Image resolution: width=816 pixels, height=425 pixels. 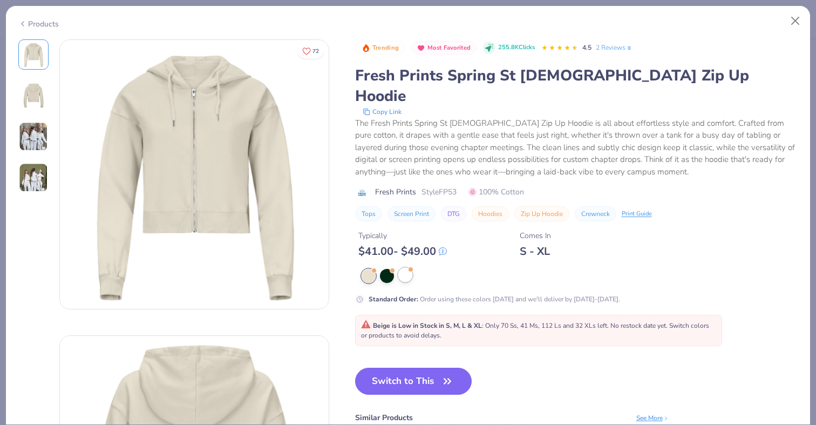 What do you see at coordinates (449, 47) in the screenshot?
I see `span: Most Favorited` at bounding box center [449, 47].